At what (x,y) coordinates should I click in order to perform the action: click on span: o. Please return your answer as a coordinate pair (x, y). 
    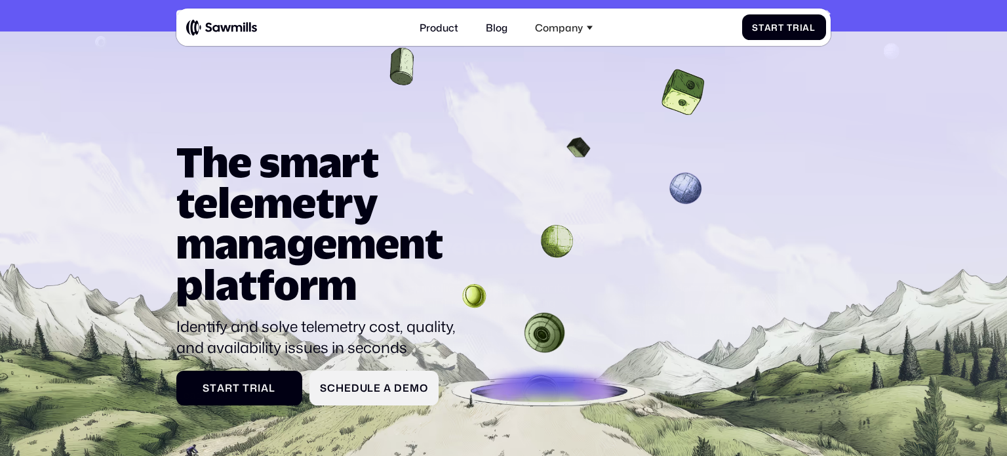
    Looking at the image, I should click on (424, 388).